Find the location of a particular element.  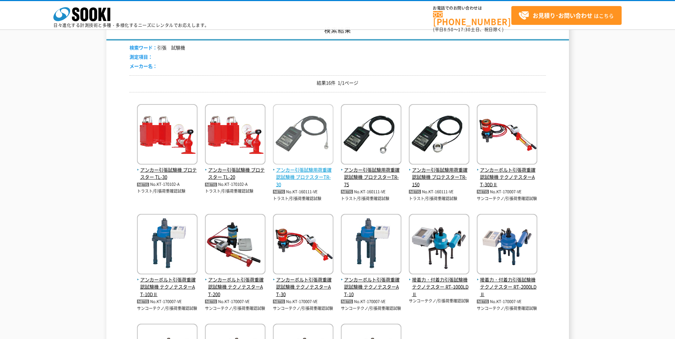

a: アンカーボルト引張荷重確認試験機 テクノテスターAT-30DⅡ is located at coordinates (507, 174).